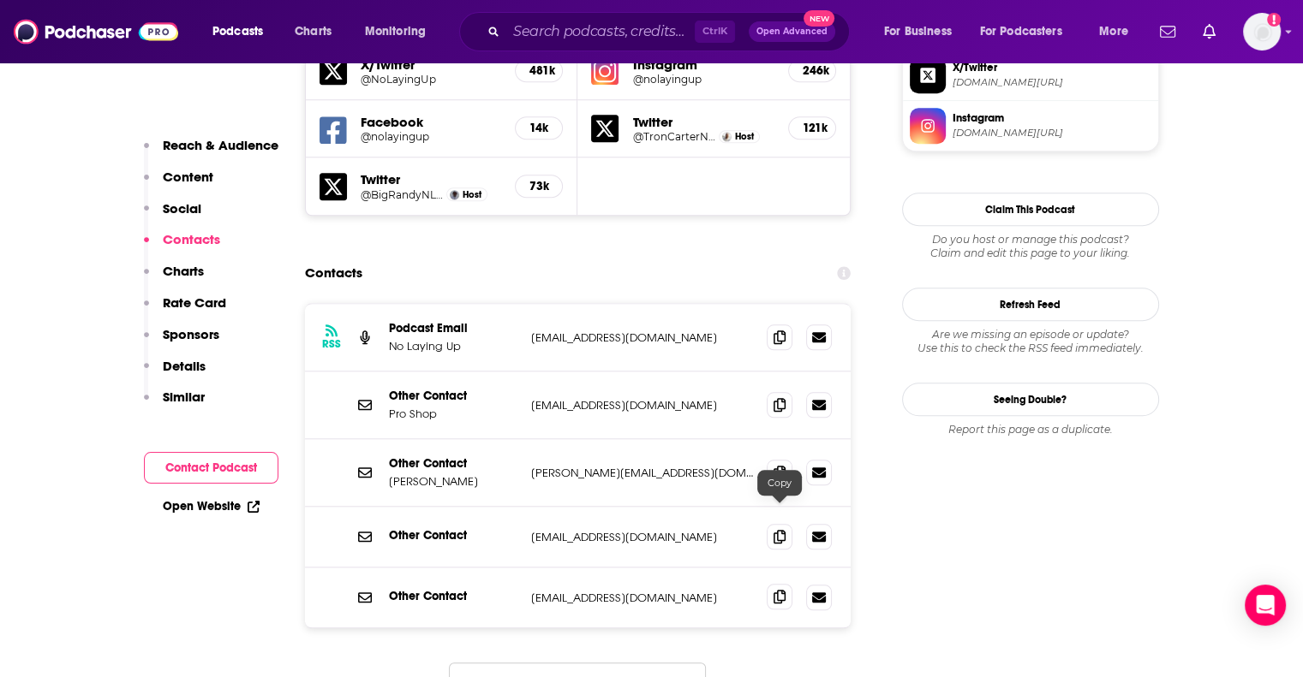 Image resolution: width=1303 pixels, height=677 pixels. I want to click on a: Todd Schuster, so click(726, 136).